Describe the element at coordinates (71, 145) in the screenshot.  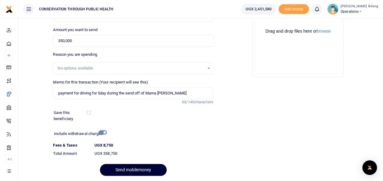
I see `dt: Fees & Taxes` at that location.